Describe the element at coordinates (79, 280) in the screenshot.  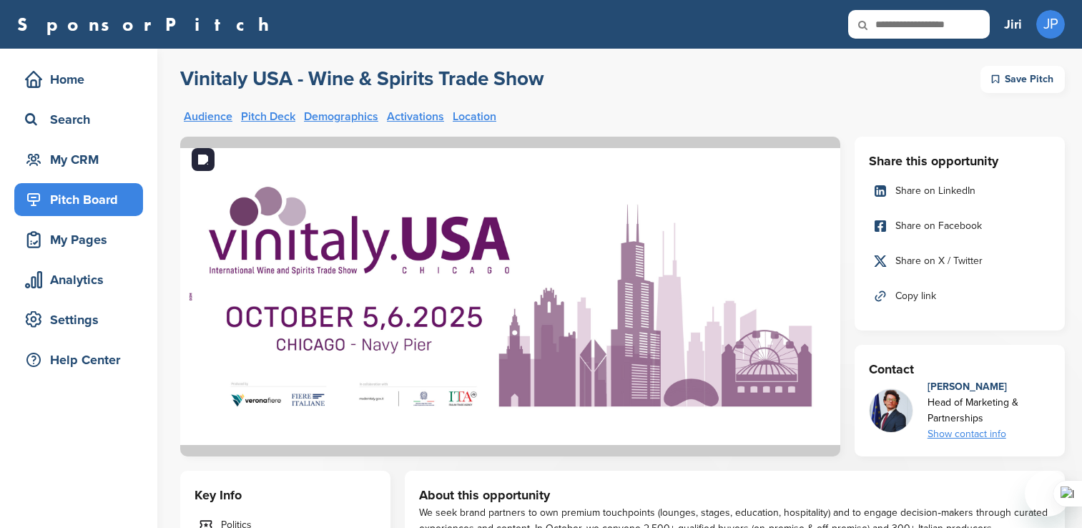
I see `a: Analytics` at that location.